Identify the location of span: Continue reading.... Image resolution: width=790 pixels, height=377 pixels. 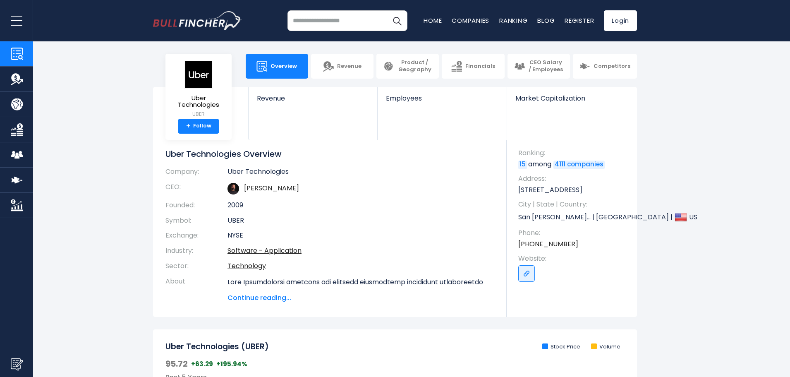
(361, 298).